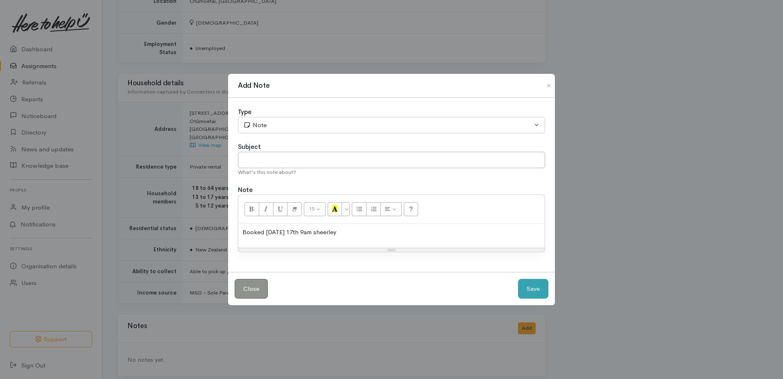  What do you see at coordinates (252, 209) in the screenshot?
I see `button: Bold (CTRL+B)` at bounding box center [252, 209].